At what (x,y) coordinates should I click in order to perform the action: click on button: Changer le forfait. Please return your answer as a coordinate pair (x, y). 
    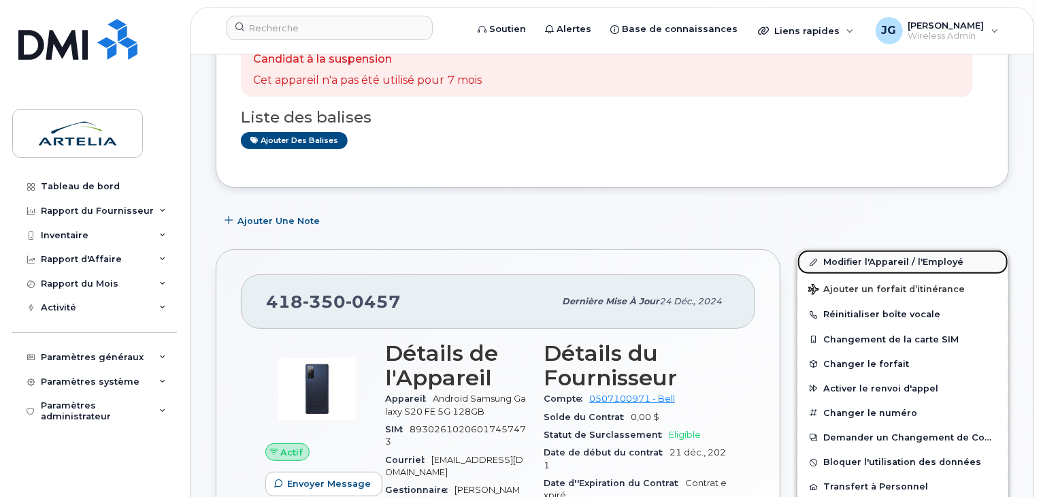
    Looking at the image, I should click on (903, 364).